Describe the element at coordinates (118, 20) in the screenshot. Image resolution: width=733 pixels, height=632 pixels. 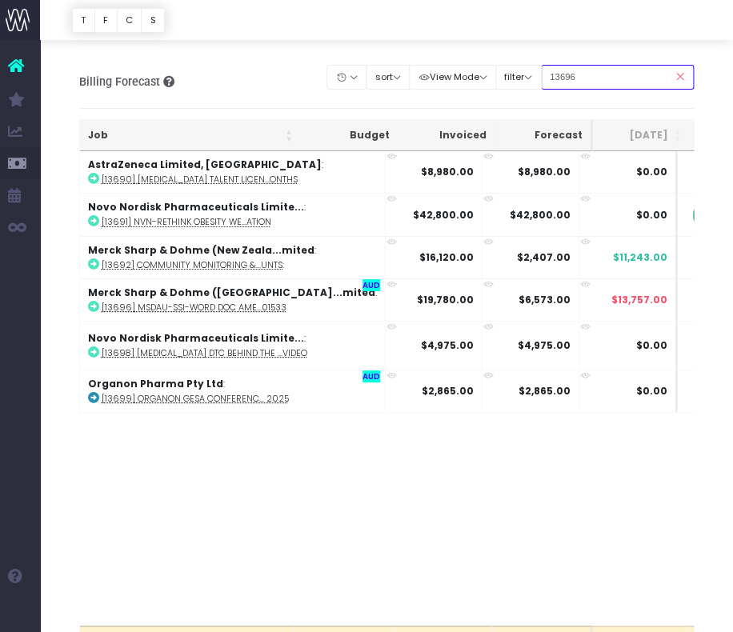
I see `div: Vertical button group` at that location.